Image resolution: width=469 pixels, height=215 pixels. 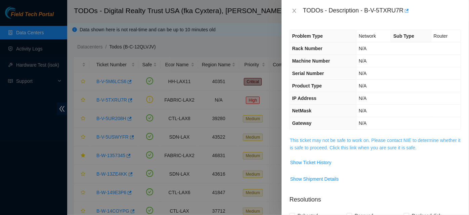 I want to click on p: Resolutions, so click(x=375, y=196).